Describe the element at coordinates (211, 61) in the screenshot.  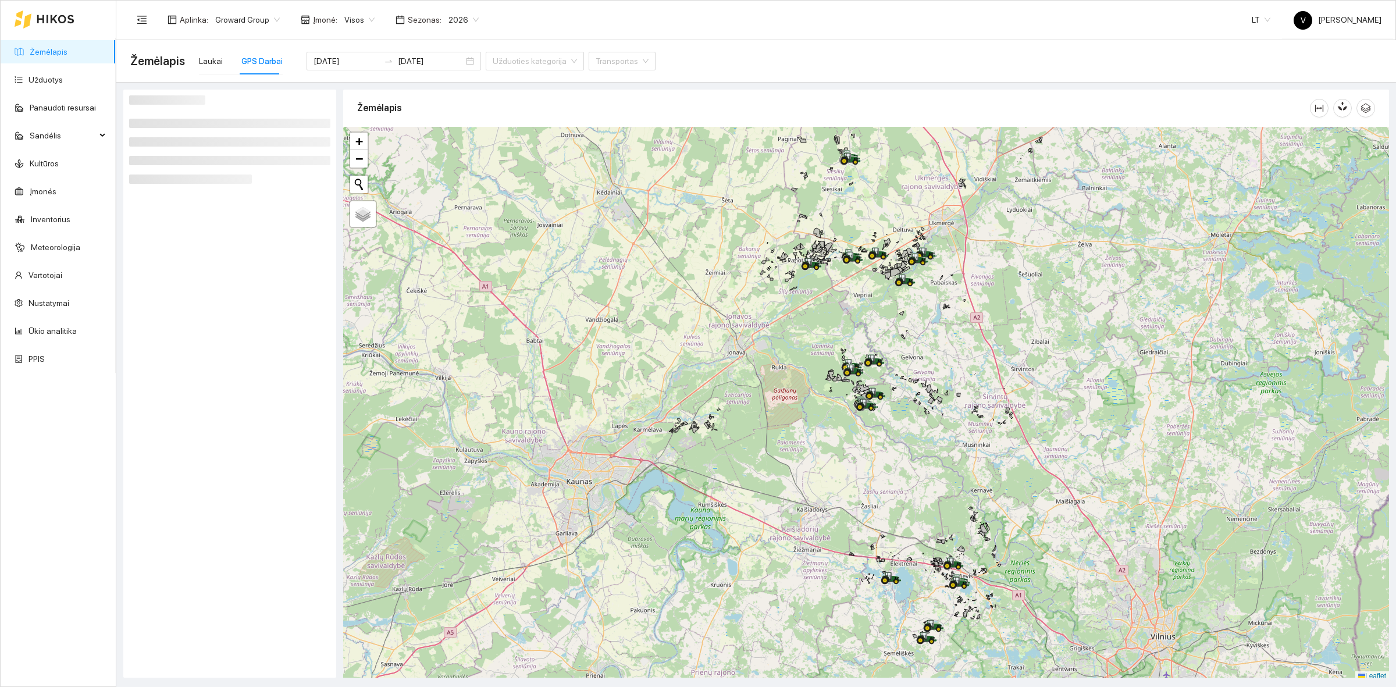
I see `div: Laukai` at that location.